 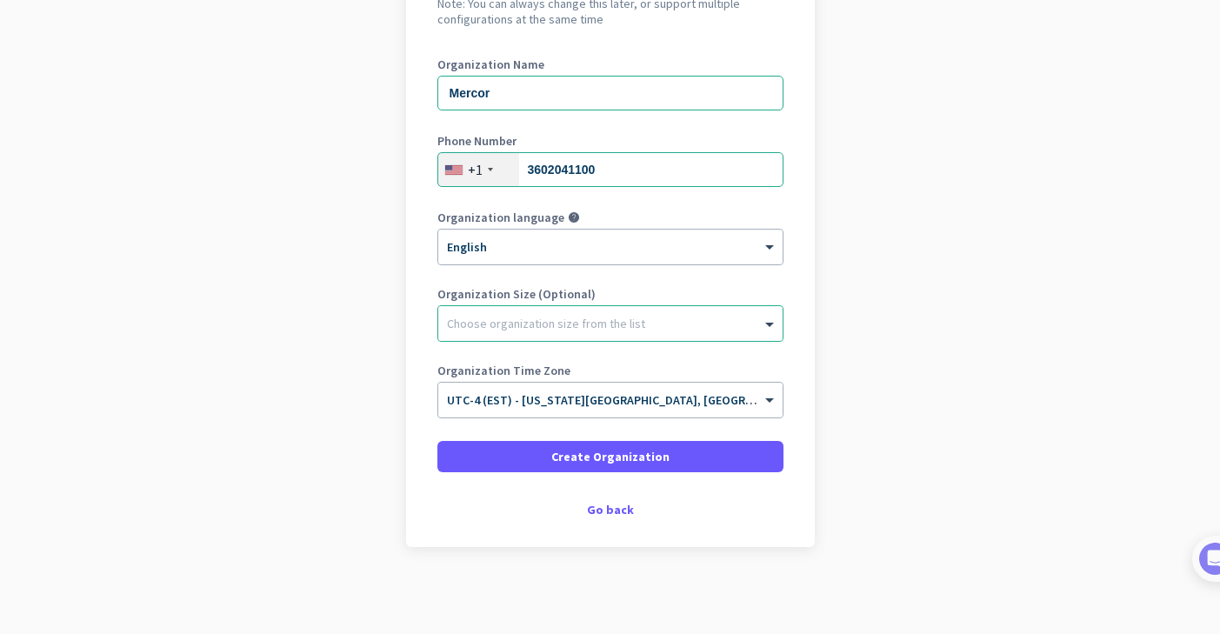 I want to click on div: +1, so click(x=475, y=170).